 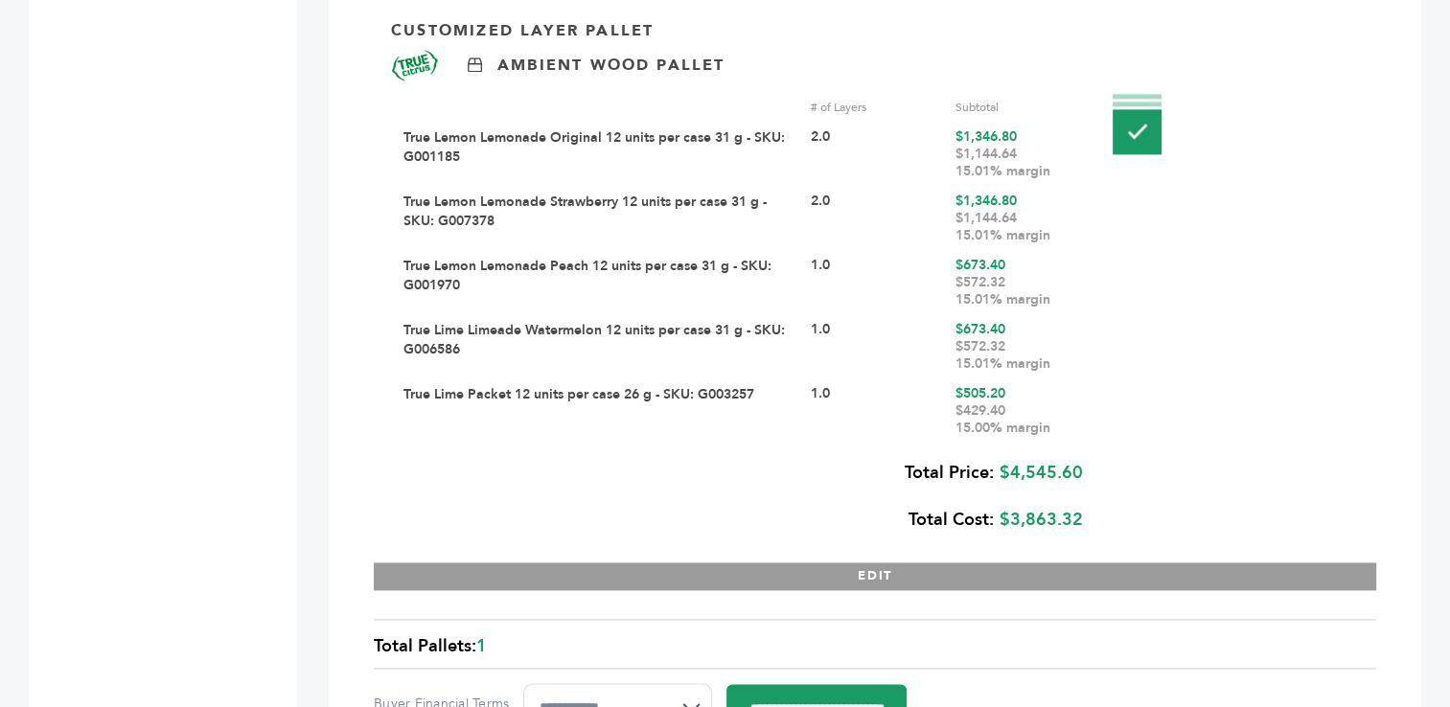 What do you see at coordinates (1021, 420) in the screenshot?
I see `div: $429.40 15.00% margin` at bounding box center [1021, 420].